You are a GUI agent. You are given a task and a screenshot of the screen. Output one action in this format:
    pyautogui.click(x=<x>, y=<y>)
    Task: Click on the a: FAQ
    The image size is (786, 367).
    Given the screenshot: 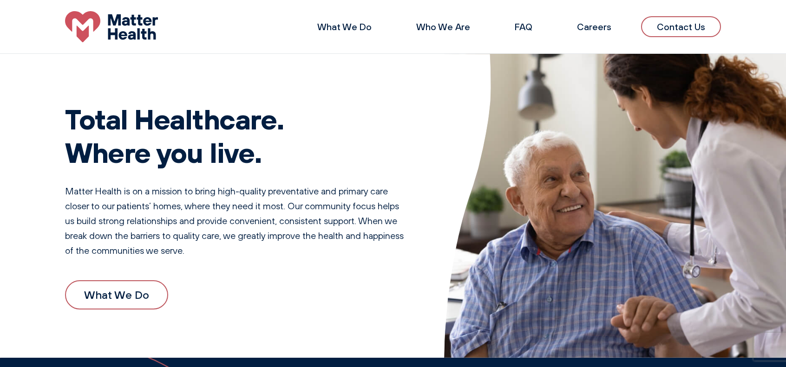 What is the action you would take?
    pyautogui.click(x=523, y=26)
    